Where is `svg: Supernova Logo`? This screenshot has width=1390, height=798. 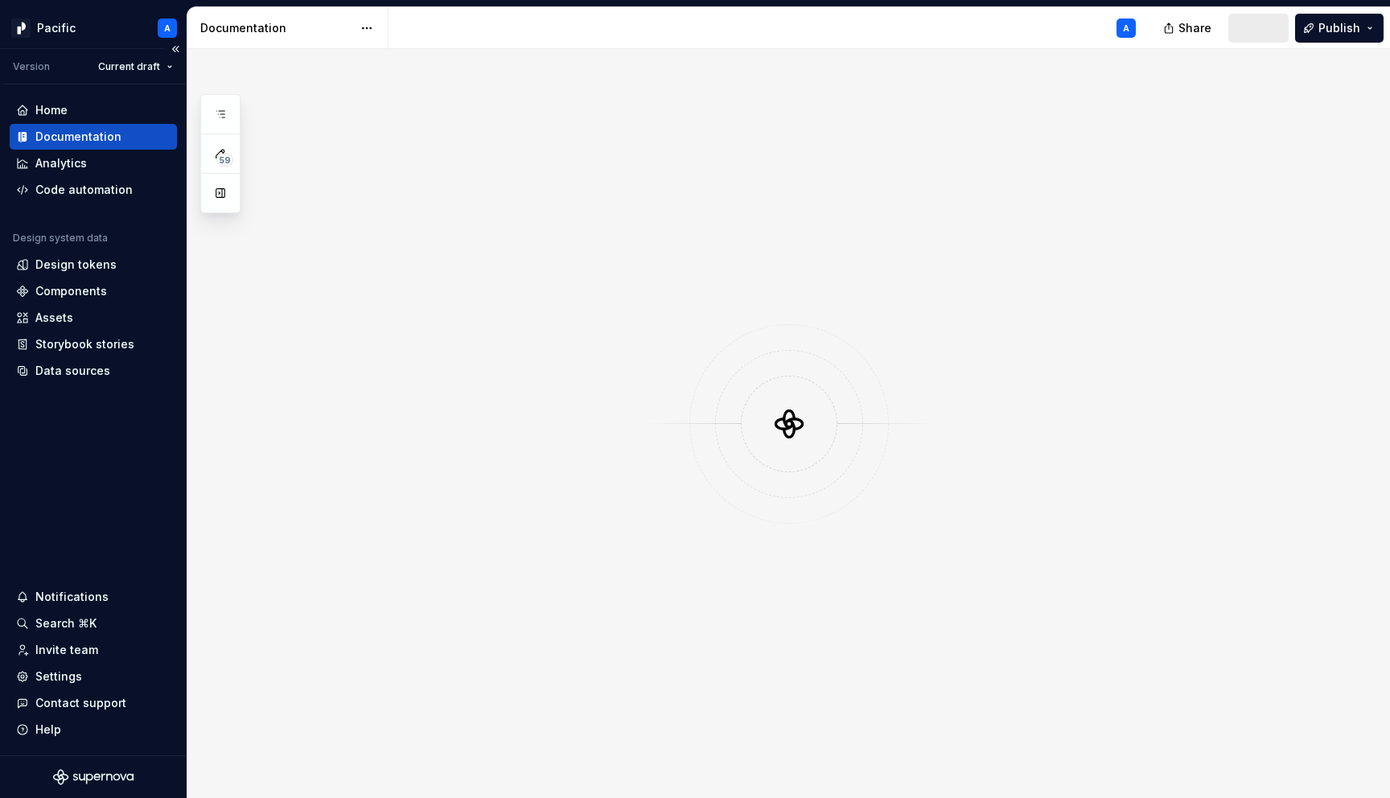 svg: Supernova Logo is located at coordinates (93, 777).